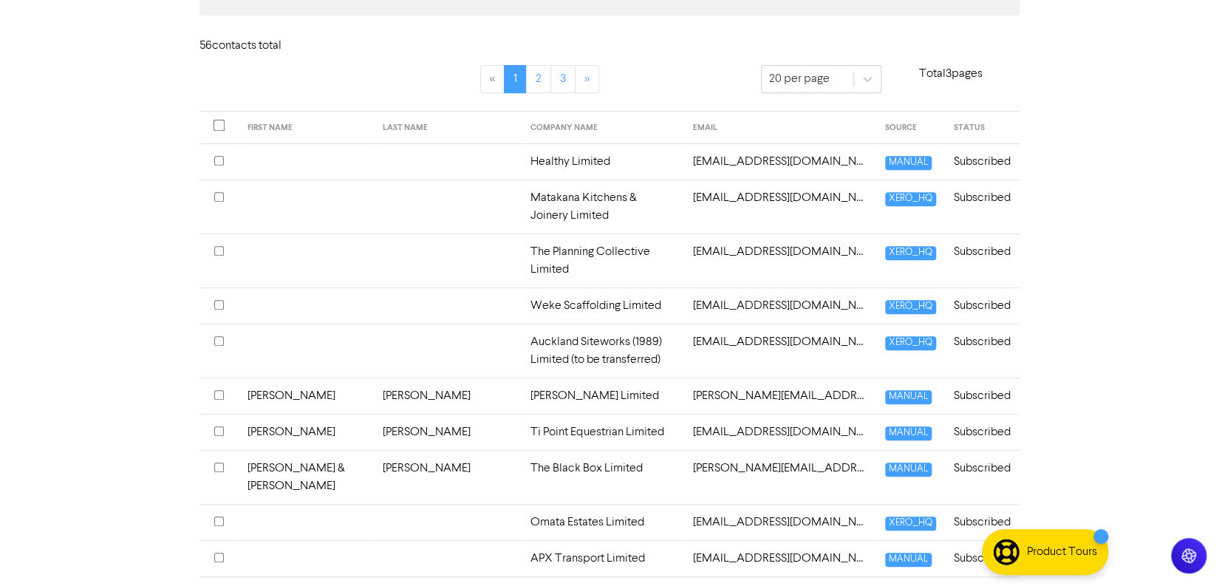 Image resolution: width=1219 pixels, height=586 pixels. Describe the element at coordinates (603, 206) in the screenshot. I see `td: Matakana Kitchens & Joinery Limited` at that location.